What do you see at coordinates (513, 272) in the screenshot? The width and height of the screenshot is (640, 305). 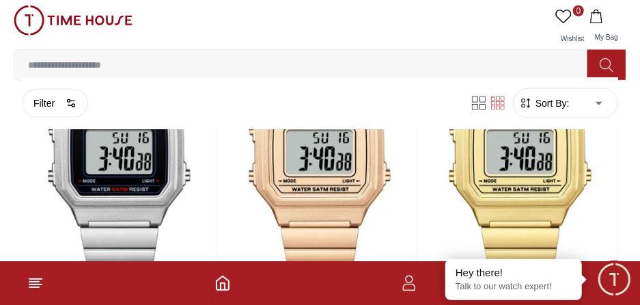 I see `div: Hey there!` at bounding box center [513, 272].